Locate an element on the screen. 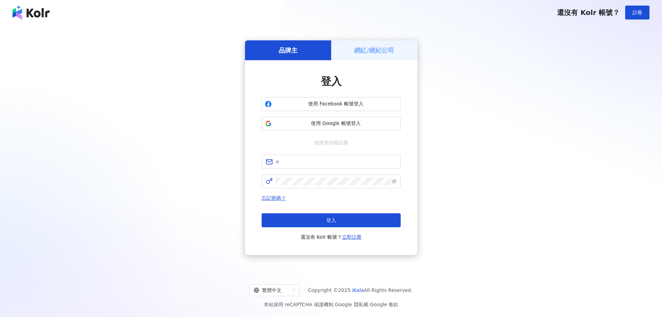 Image resolution: width=662 pixels, height=317 pixels. span: 或使用信箱註冊 is located at coordinates (331, 142).